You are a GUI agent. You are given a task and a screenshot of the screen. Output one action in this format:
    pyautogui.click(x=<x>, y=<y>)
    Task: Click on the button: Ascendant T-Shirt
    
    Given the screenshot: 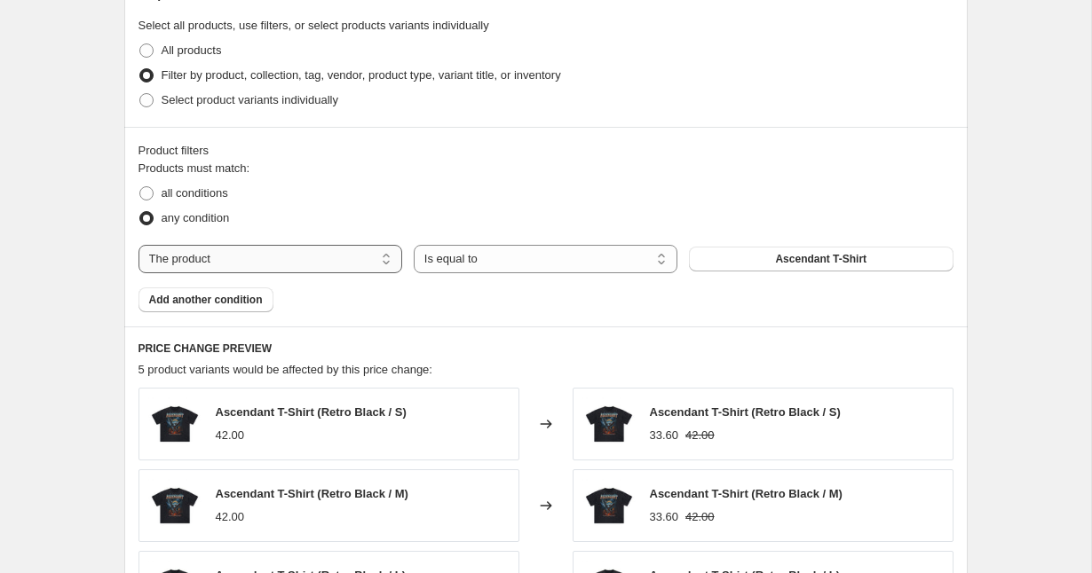 What is the action you would take?
    pyautogui.click(x=820, y=259)
    